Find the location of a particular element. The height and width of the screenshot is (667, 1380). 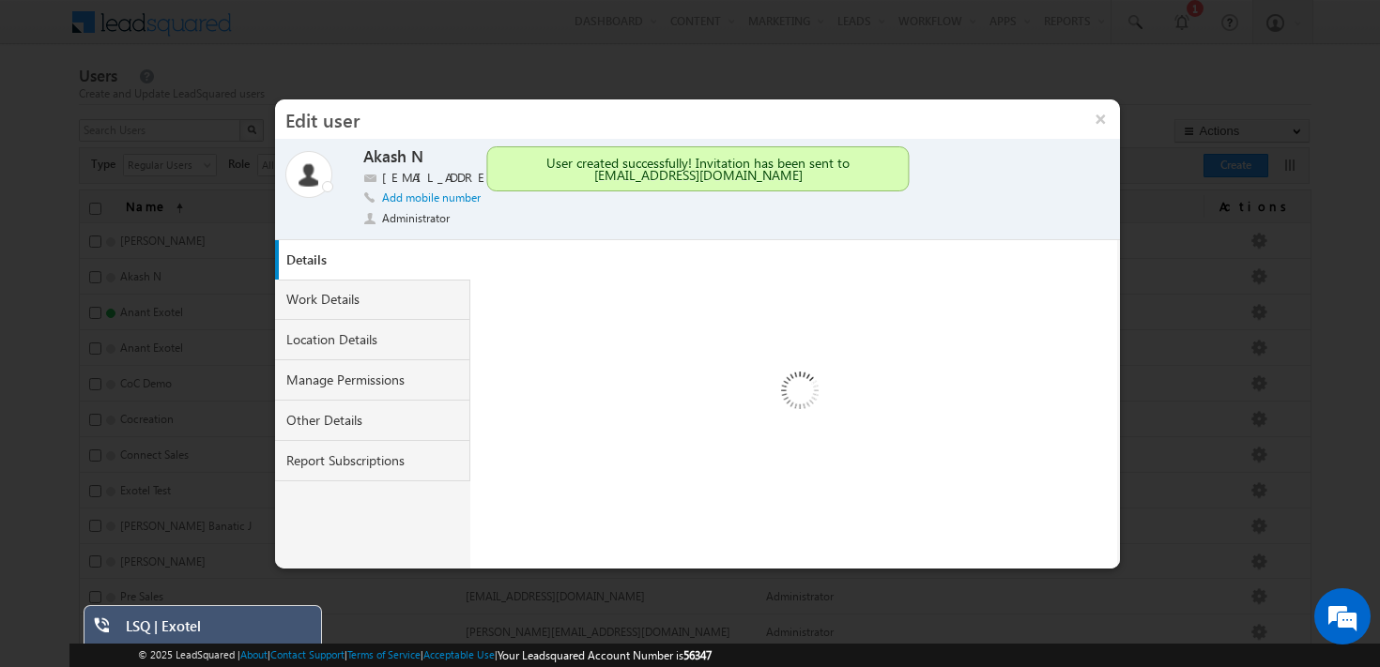

label: N is located at coordinates (417, 157).